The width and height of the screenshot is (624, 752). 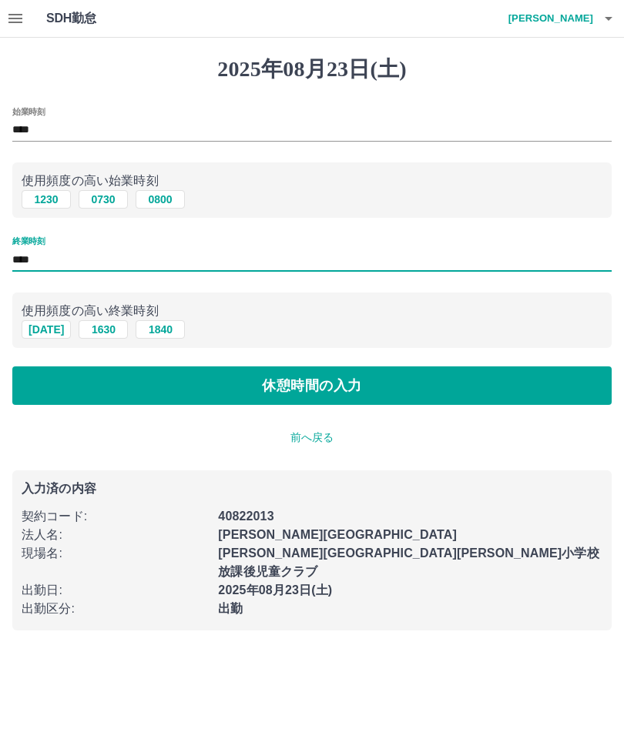 What do you see at coordinates (103, 199) in the screenshot?
I see `button: 0730` at bounding box center [103, 199].